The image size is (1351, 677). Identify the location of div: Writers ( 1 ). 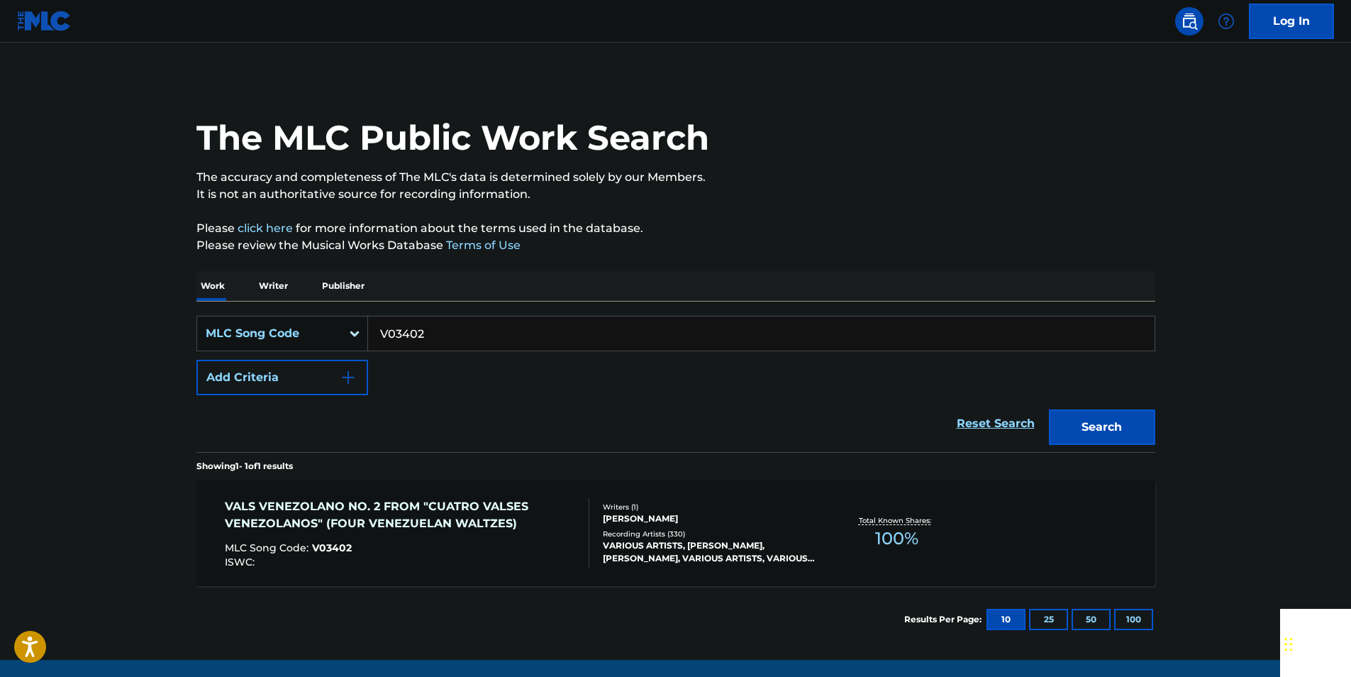
(710, 506).